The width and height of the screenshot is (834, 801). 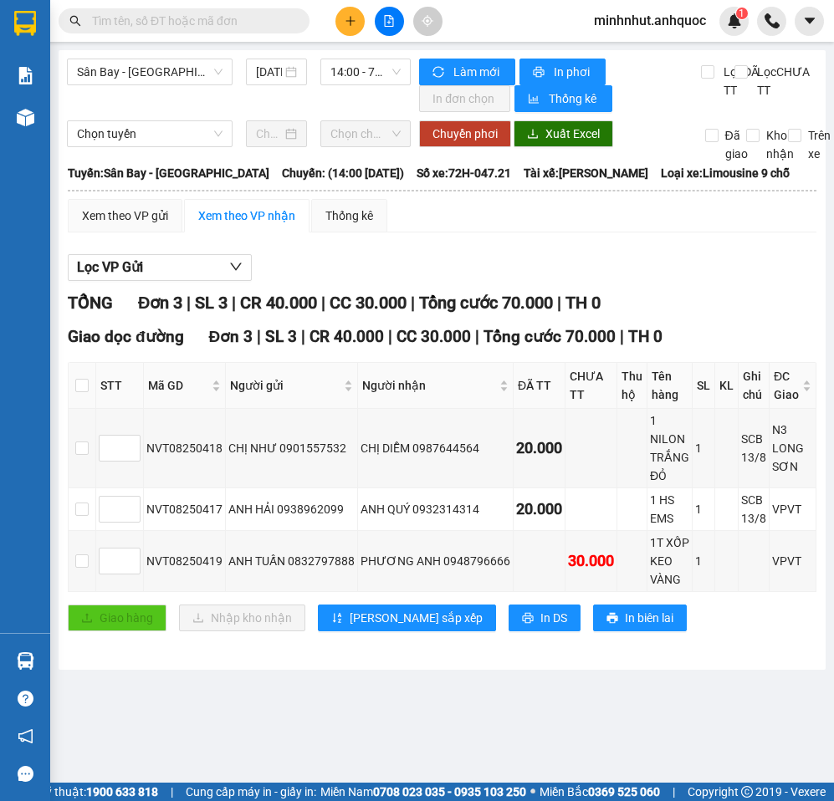 What do you see at coordinates (753, 385) in the screenshot?
I see `th: Ghi chú` at bounding box center [753, 385].